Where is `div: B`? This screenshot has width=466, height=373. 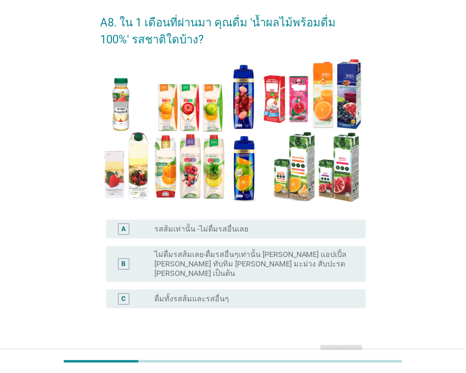
div: B is located at coordinates (124, 264).